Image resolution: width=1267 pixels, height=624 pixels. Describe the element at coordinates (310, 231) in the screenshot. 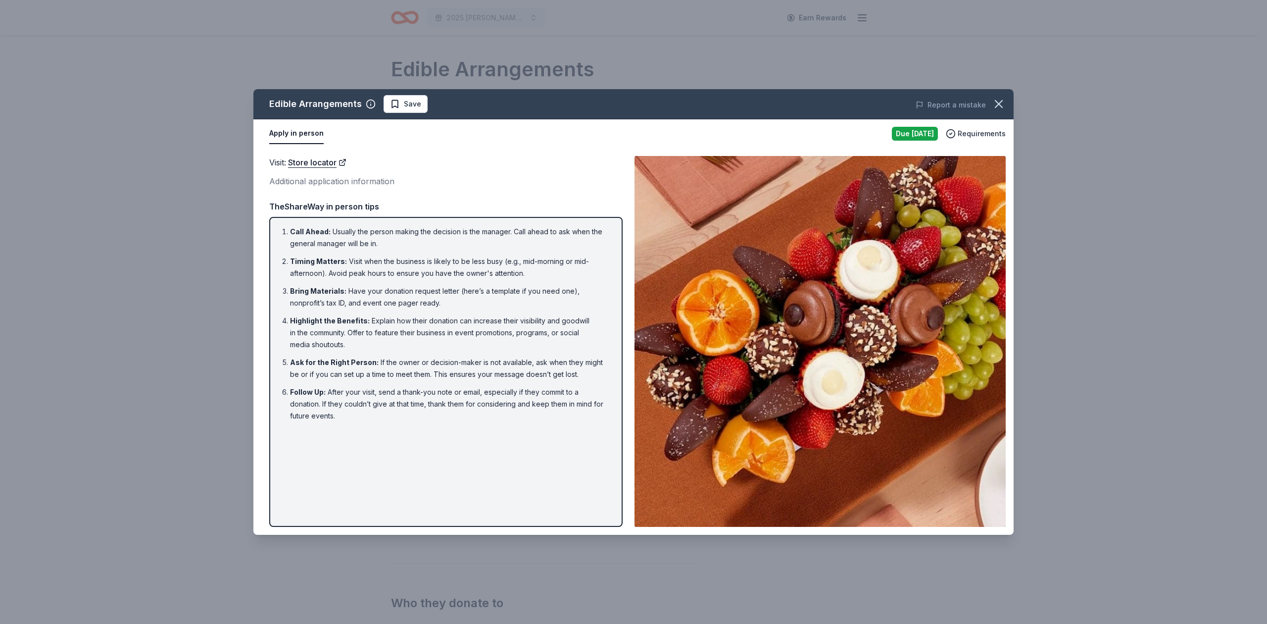

I see `span: Call Ahead :` at that location.